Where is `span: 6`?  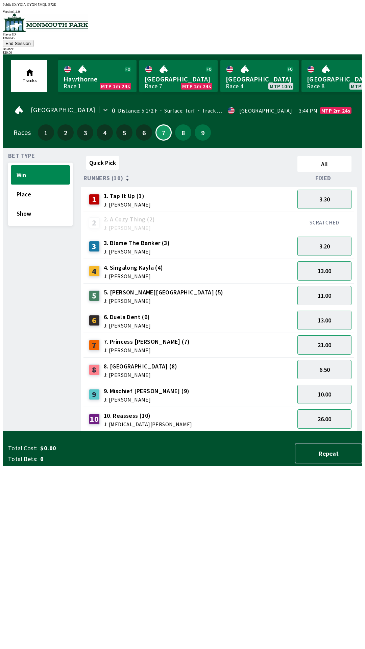
span: 6 is located at coordinates (144, 132).